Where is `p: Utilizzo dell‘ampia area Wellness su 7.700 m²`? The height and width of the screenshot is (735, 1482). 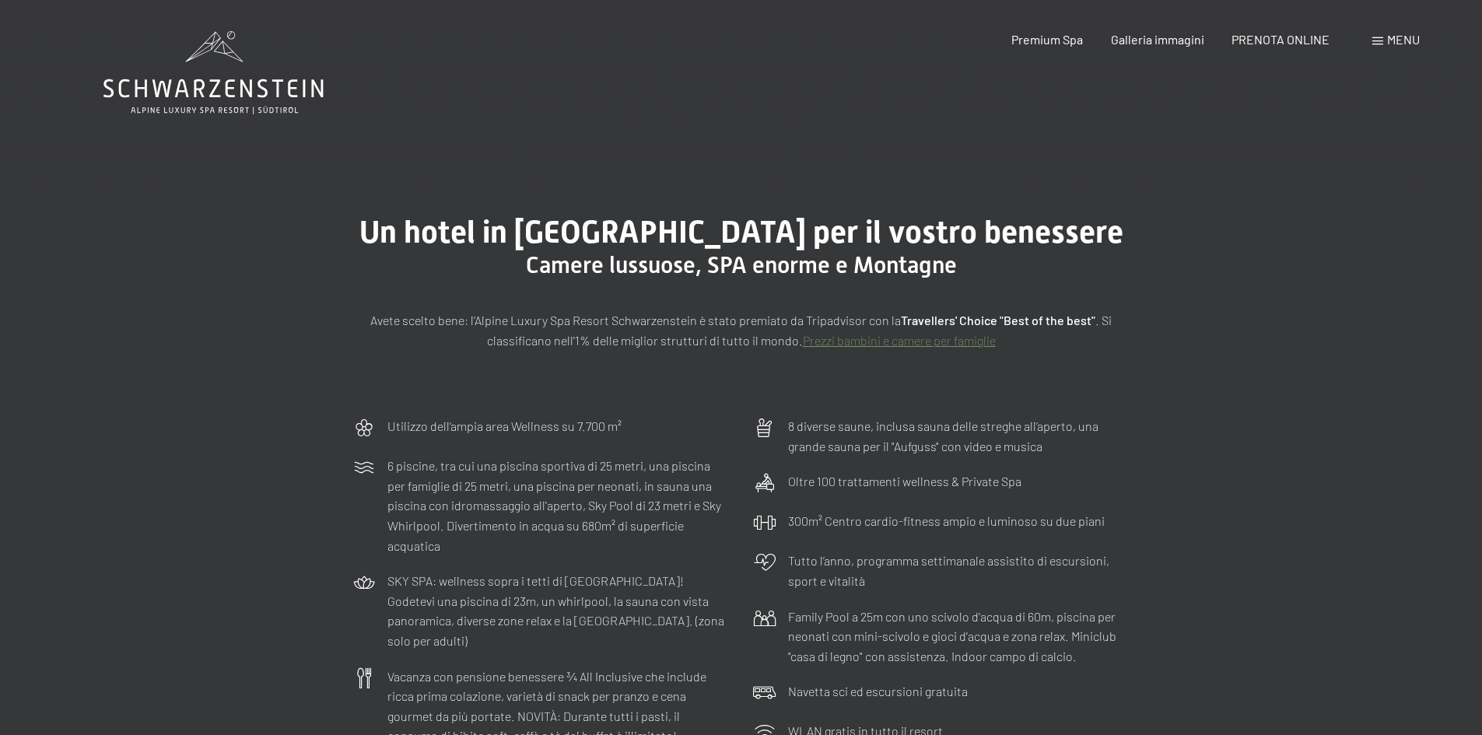
p: Utilizzo dell‘ampia area Wellness su 7.700 m² is located at coordinates (504, 426).